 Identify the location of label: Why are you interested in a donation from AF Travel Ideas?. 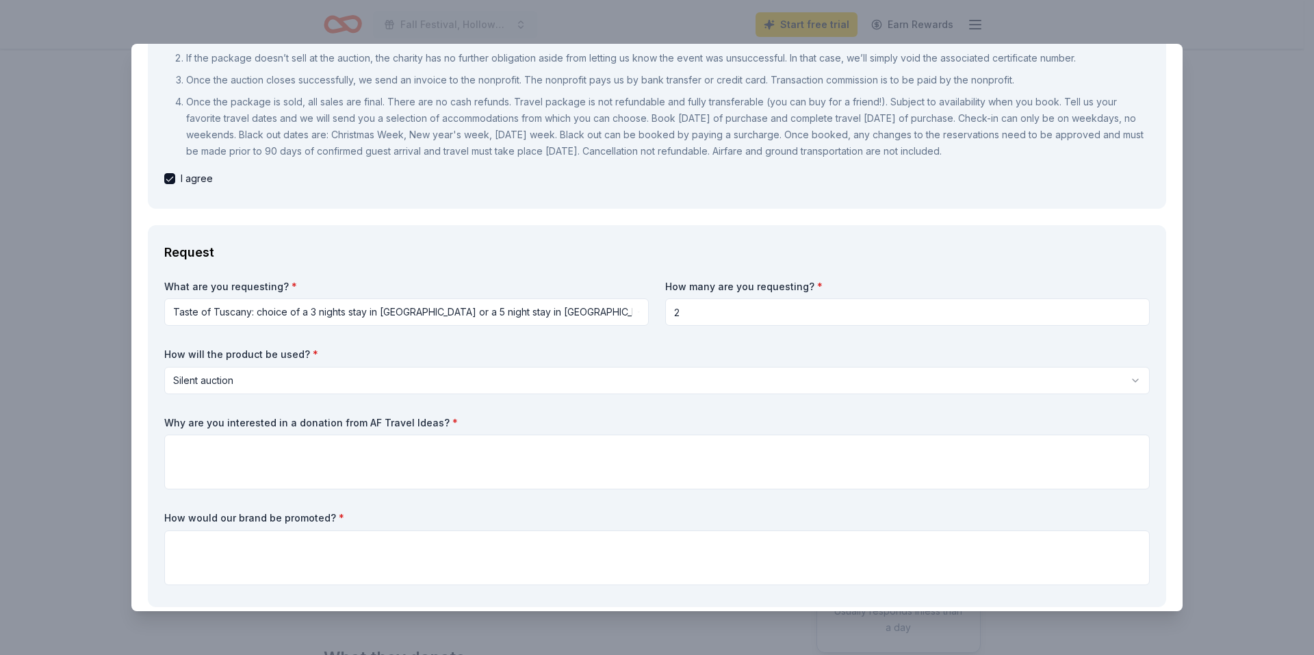
(657, 423).